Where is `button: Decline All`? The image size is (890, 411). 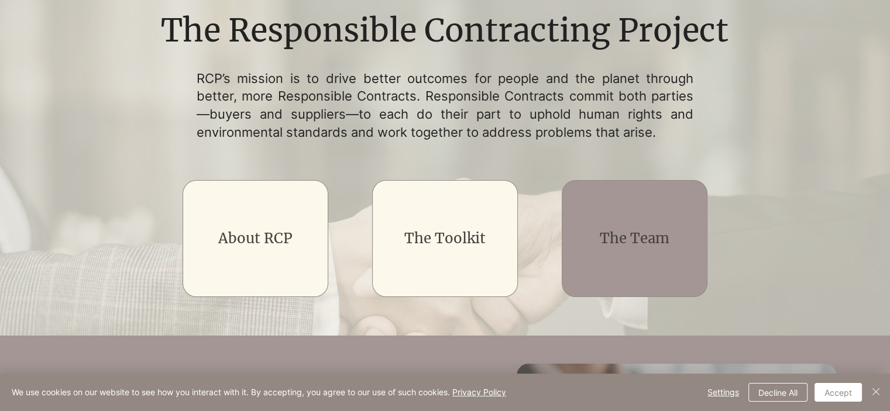 button: Decline All is located at coordinates (778, 393).